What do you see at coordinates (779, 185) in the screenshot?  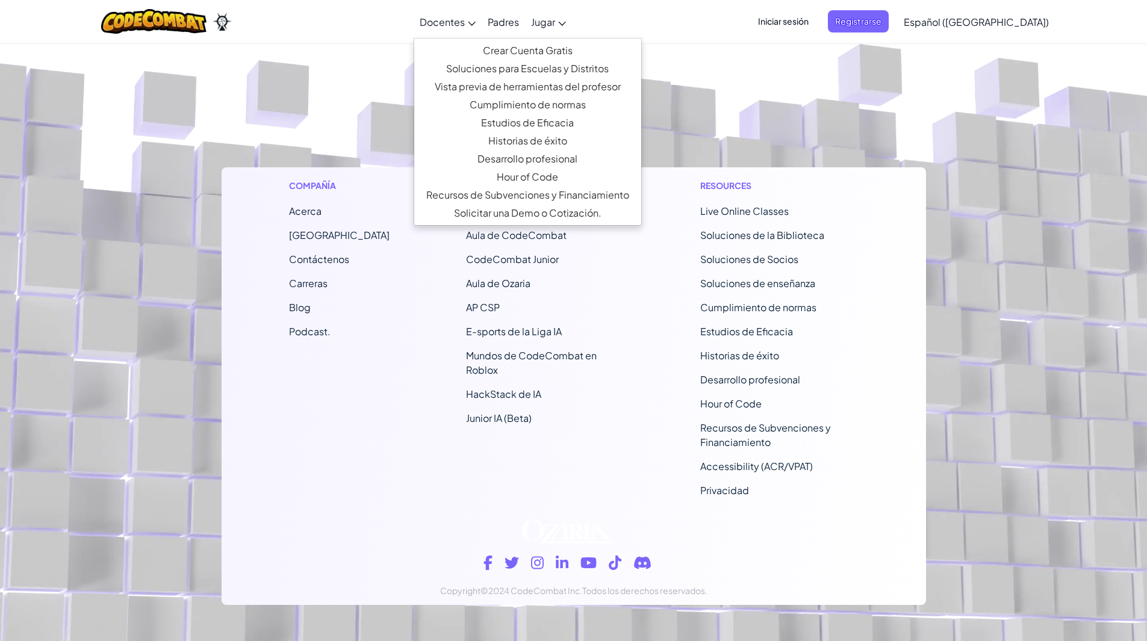 I see `h1: Resources` at bounding box center [779, 185].